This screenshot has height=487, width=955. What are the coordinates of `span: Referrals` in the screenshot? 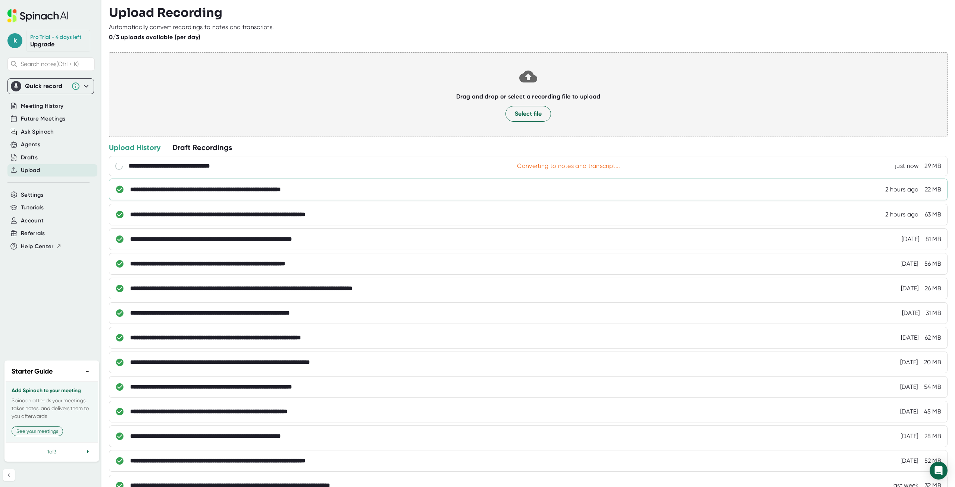 It's located at (33, 233).